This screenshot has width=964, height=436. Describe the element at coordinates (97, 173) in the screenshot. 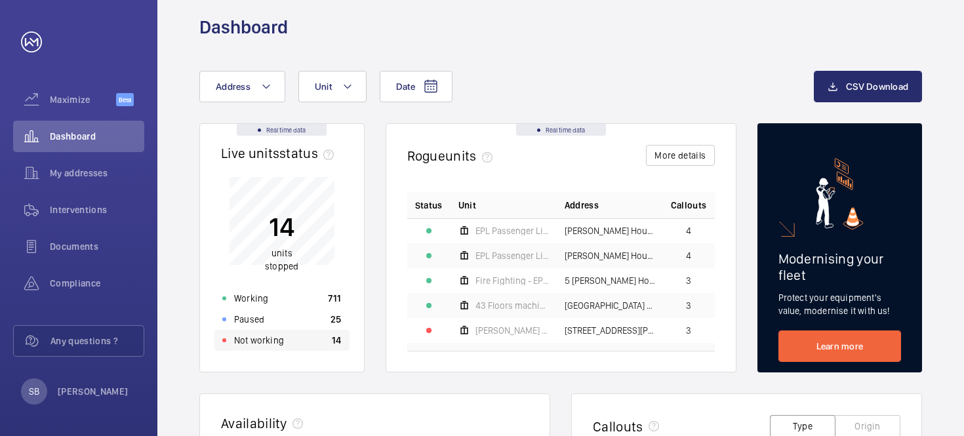

I see `span: My addresses` at that location.